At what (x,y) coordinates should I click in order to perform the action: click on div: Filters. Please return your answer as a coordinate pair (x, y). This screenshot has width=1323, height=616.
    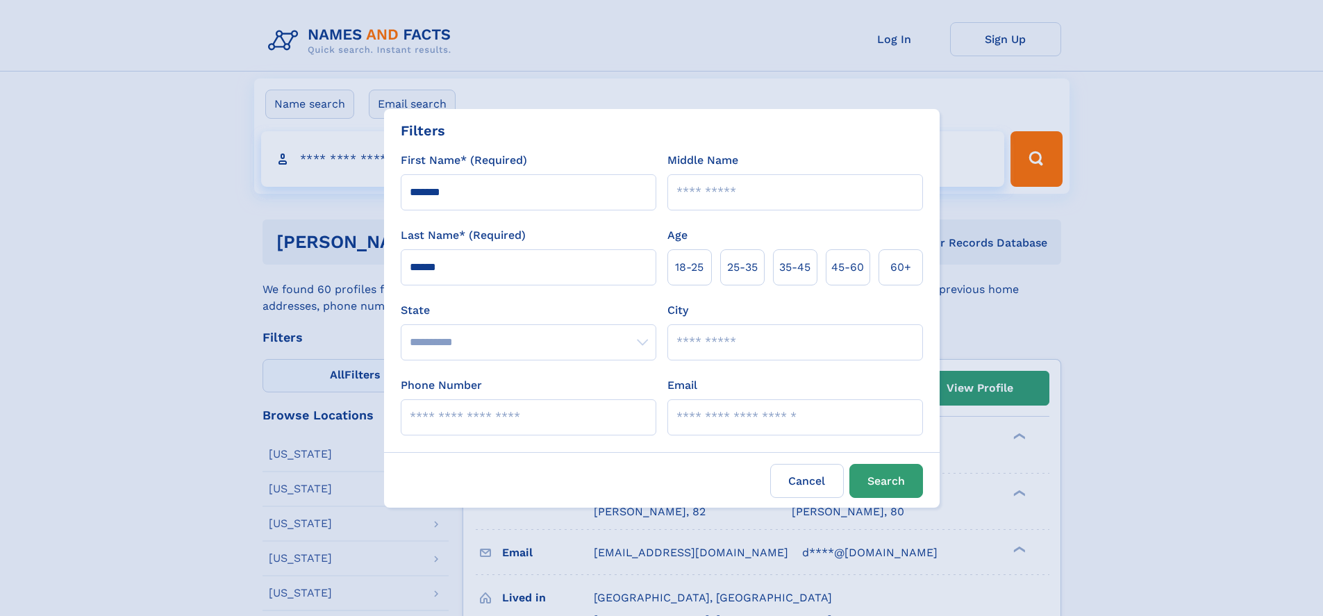
    Looking at the image, I should click on (423, 131).